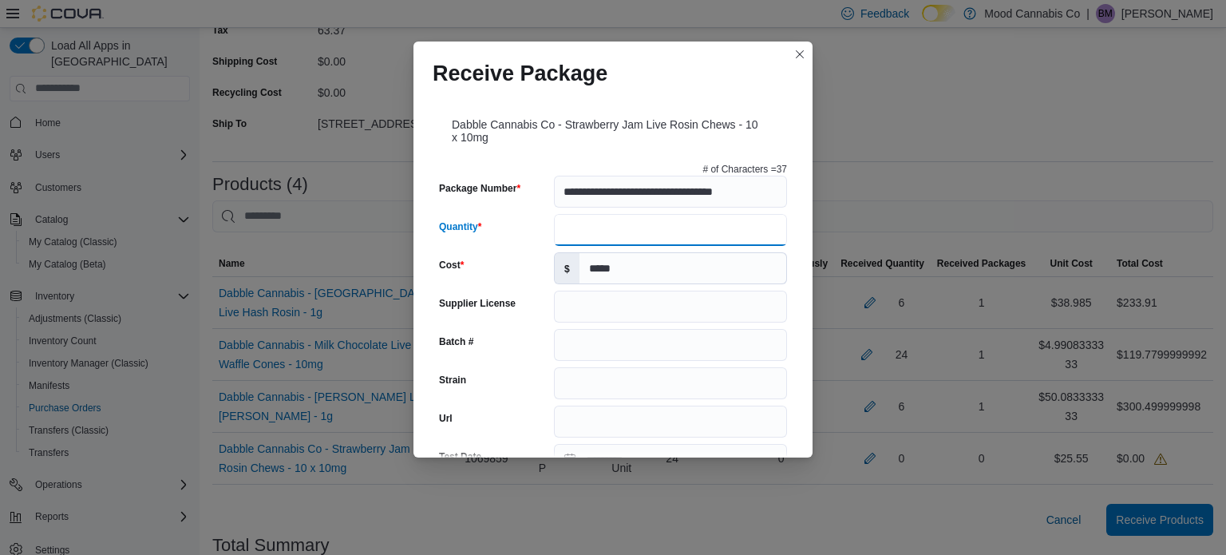 Image resolution: width=1226 pixels, height=555 pixels. What do you see at coordinates (520, 73) in the screenshot?
I see `h1: Receive Package` at bounding box center [520, 73].